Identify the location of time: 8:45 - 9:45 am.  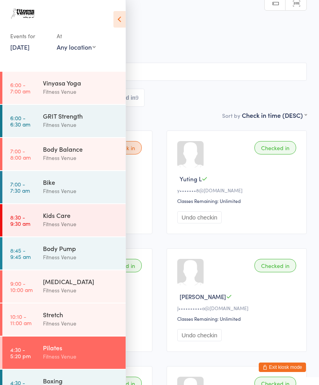
(20, 253).